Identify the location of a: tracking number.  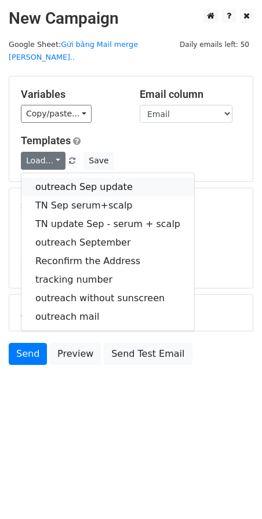
(108, 280).